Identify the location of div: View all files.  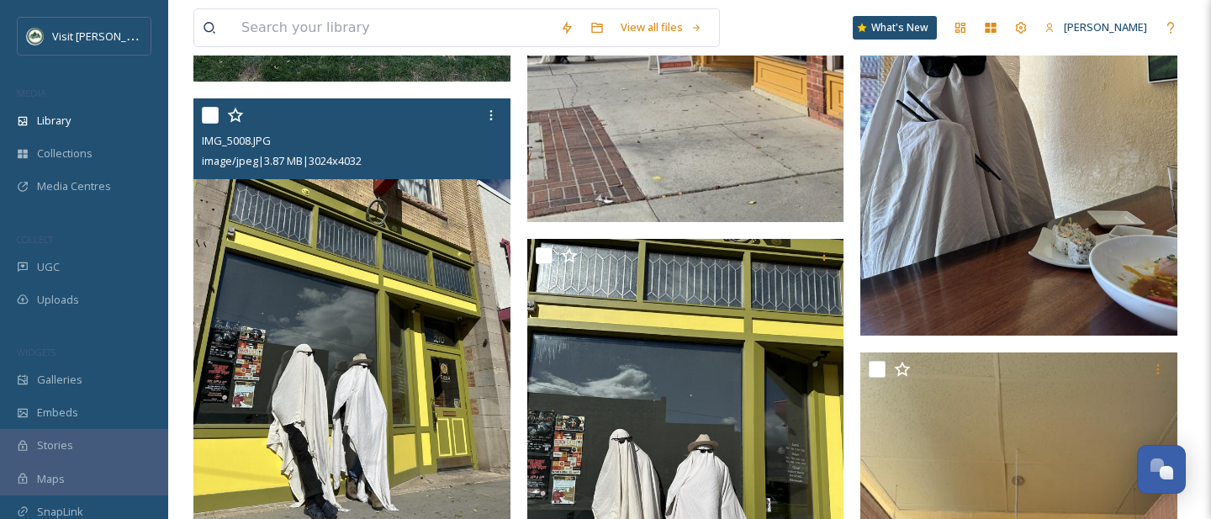
(661, 27).